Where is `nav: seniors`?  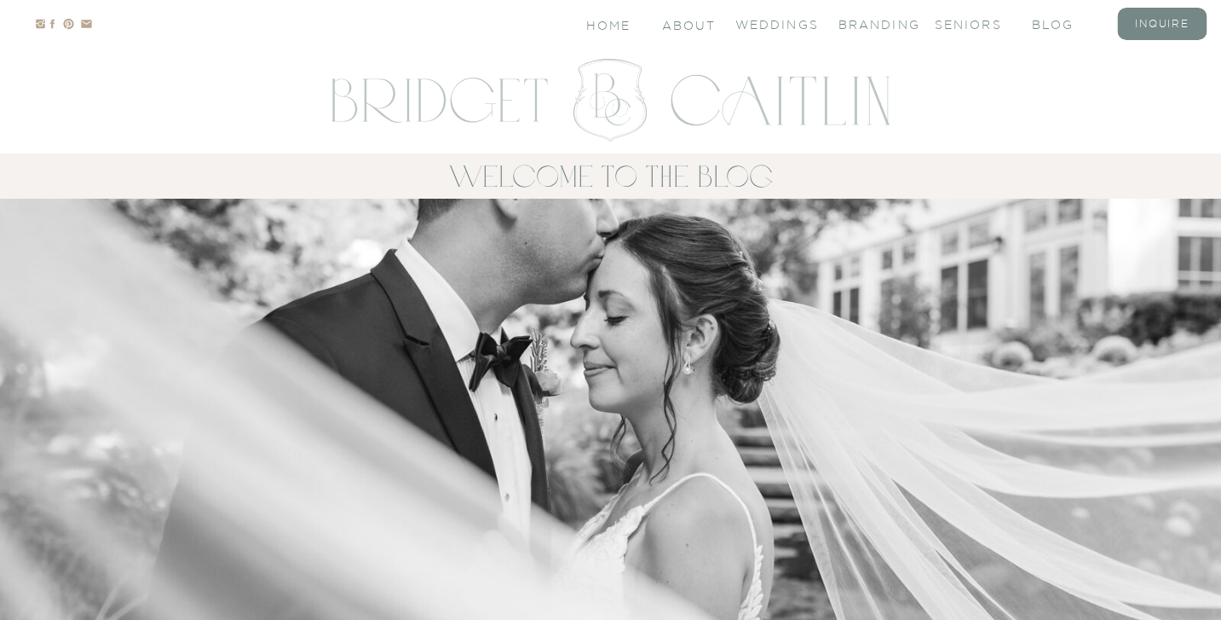 nav: seniors is located at coordinates (969, 23).